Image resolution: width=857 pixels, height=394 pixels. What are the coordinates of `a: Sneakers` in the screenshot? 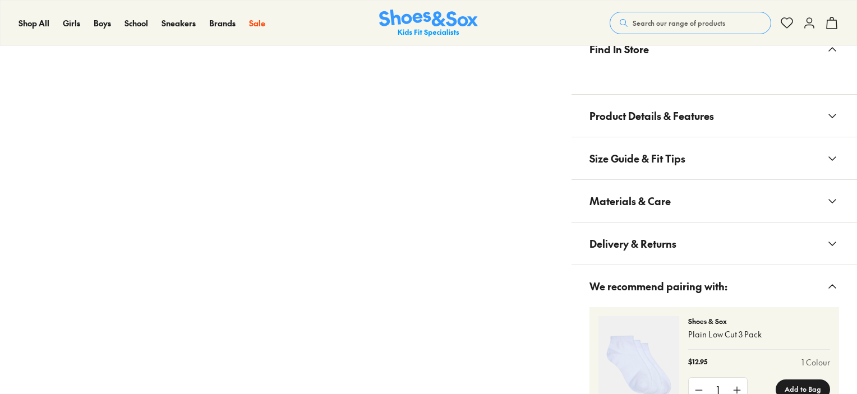 It's located at (178, 23).